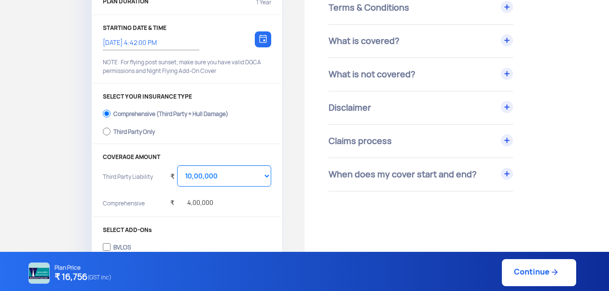  I want to click on input: Comprehensive (Third Party + Hull Damage), so click(107, 113).